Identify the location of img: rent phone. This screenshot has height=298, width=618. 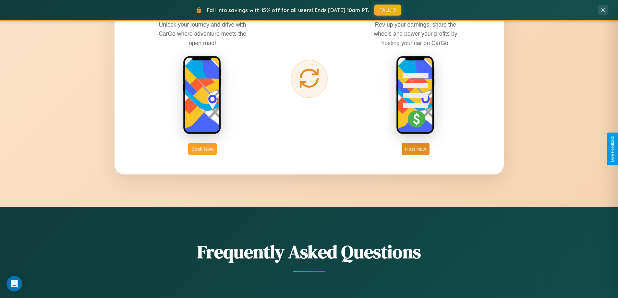
(202, 95).